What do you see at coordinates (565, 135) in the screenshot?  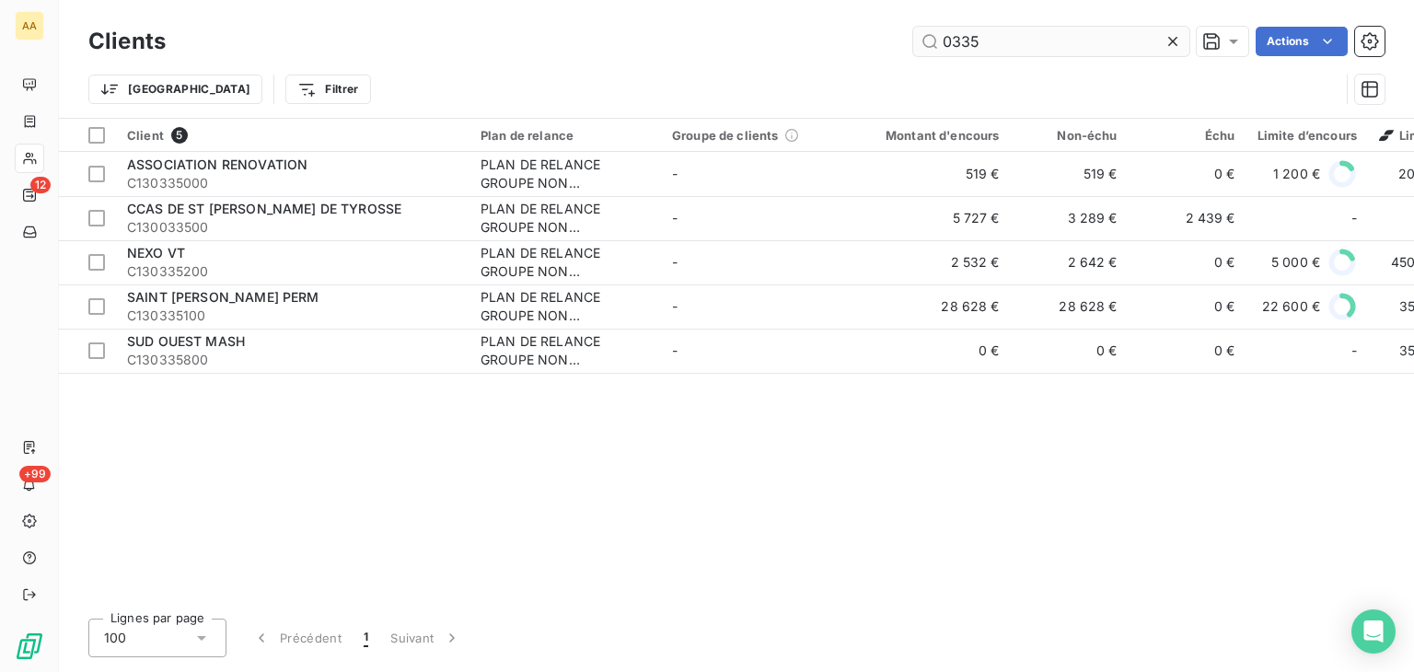 I see `div: Plan de relance` at bounding box center [565, 135].